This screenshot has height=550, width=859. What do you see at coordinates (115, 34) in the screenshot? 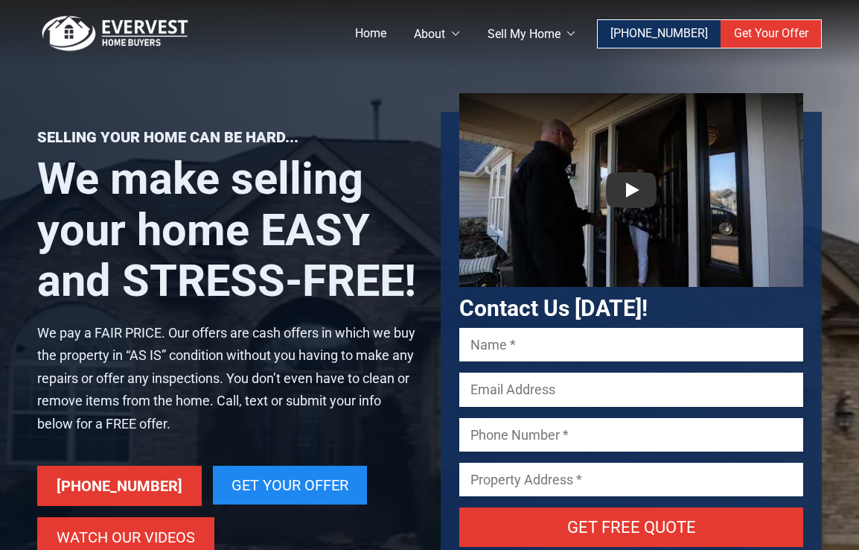
I see `img: logo.png` at bounding box center [115, 34].